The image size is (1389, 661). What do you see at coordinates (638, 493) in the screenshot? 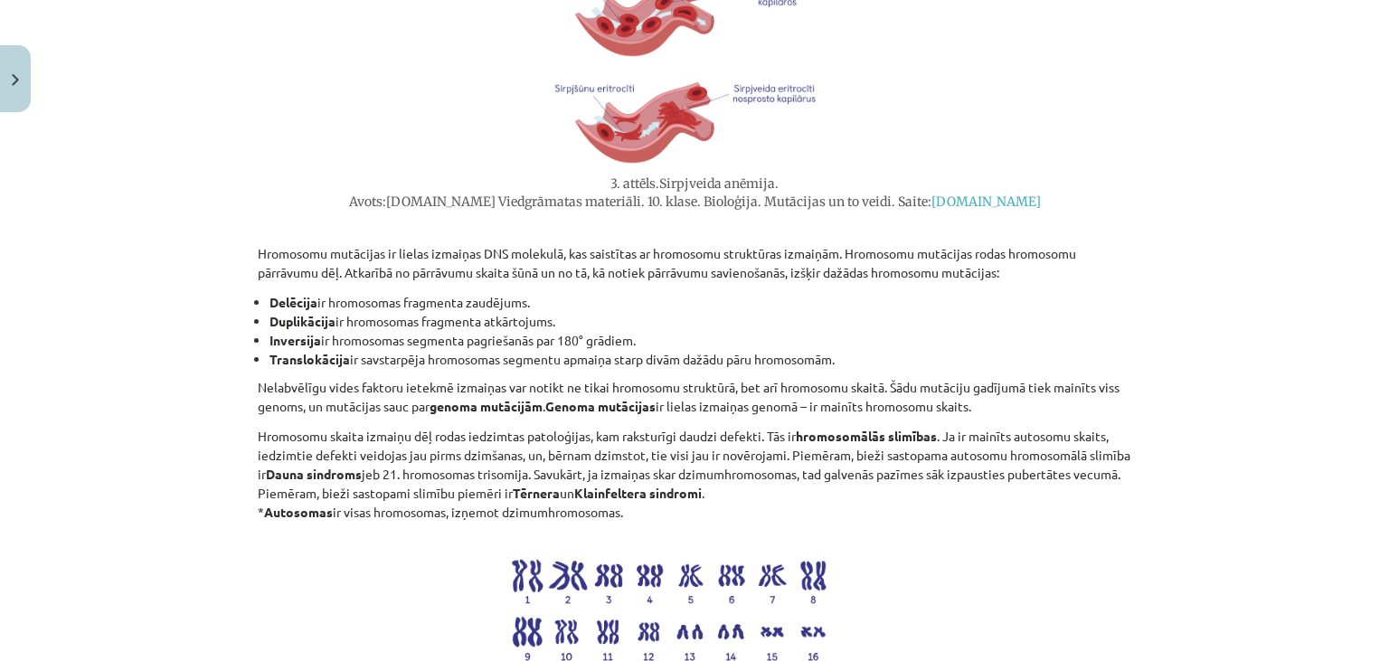
I see `strong: Klainfeltera sindromi` at bounding box center [638, 493].